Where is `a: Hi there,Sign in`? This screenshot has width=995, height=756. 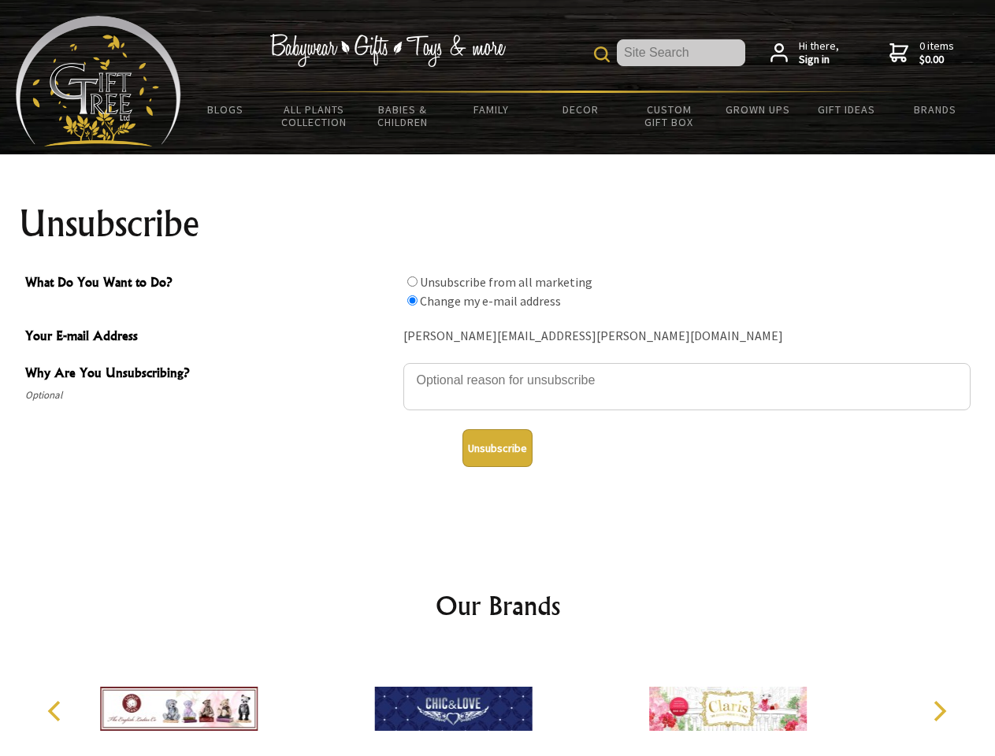 a: Hi there,Sign in is located at coordinates (804, 53).